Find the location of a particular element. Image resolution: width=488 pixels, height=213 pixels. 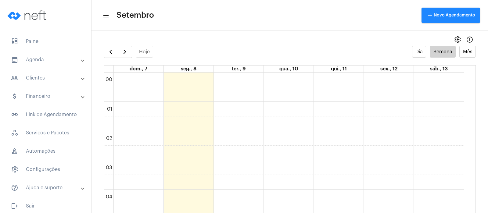

span: Serviços e Pacotes is located at coordinates (45, 133).